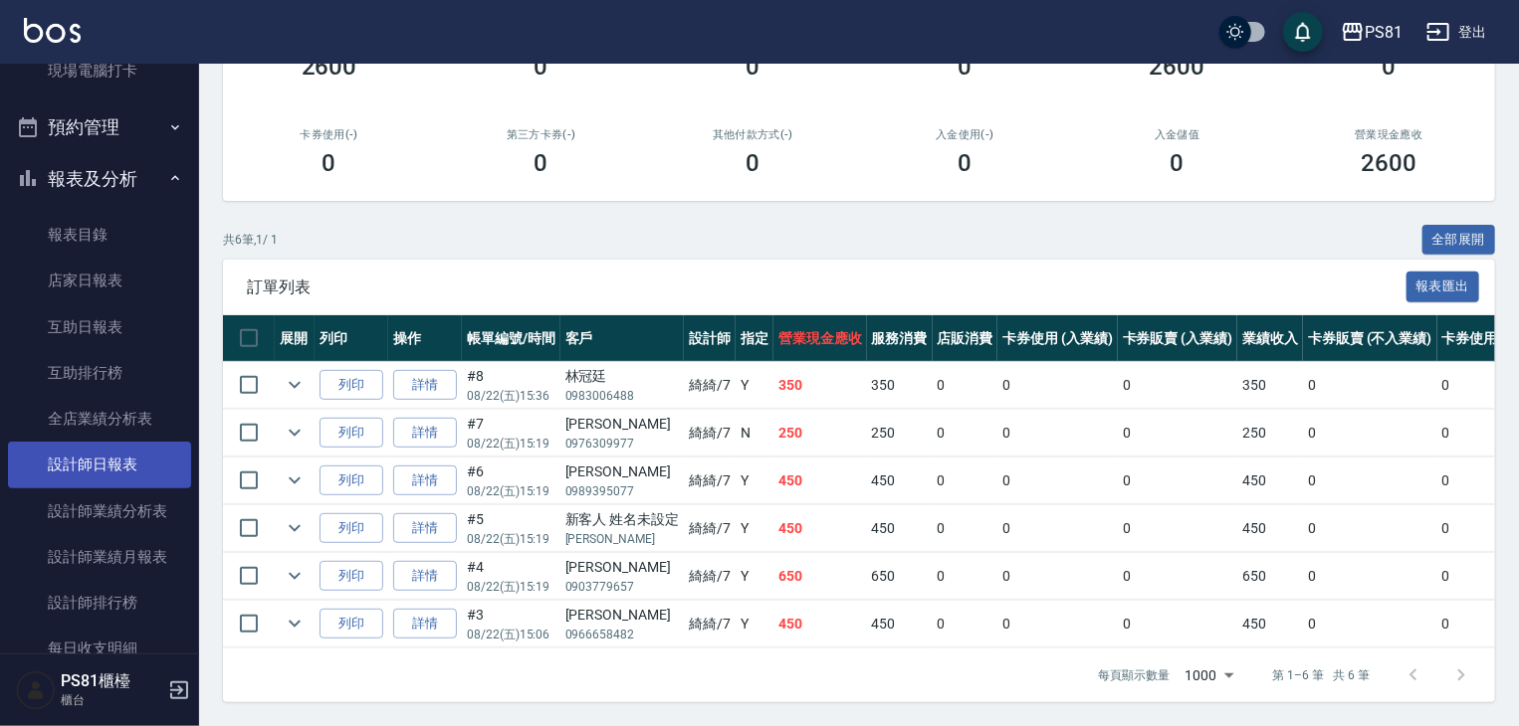 Image resolution: width=1519 pixels, height=726 pixels. Describe the element at coordinates (100, 373) in the screenshot. I see `a: 互助排行榜` at that location.